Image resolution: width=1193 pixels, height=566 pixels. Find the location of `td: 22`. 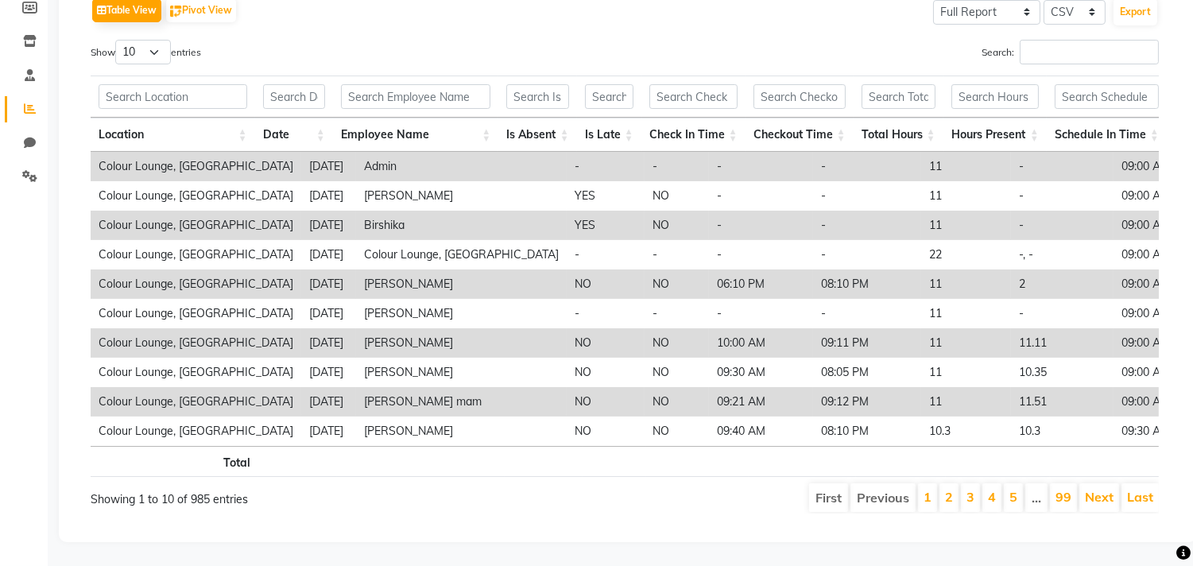

td: 22 is located at coordinates (966, 254).